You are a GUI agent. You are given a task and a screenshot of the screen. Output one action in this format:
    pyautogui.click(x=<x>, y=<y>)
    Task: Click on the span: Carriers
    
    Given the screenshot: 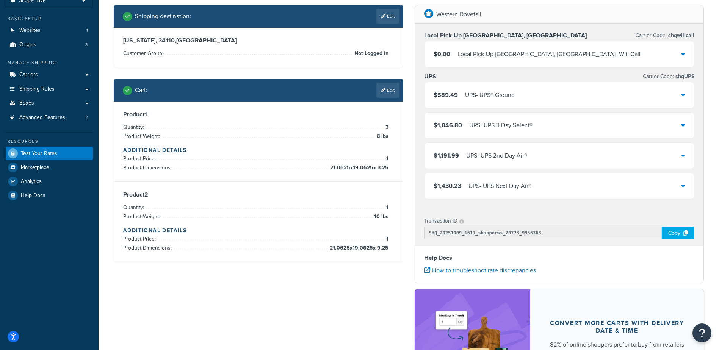 What is the action you would take?
    pyautogui.click(x=28, y=75)
    